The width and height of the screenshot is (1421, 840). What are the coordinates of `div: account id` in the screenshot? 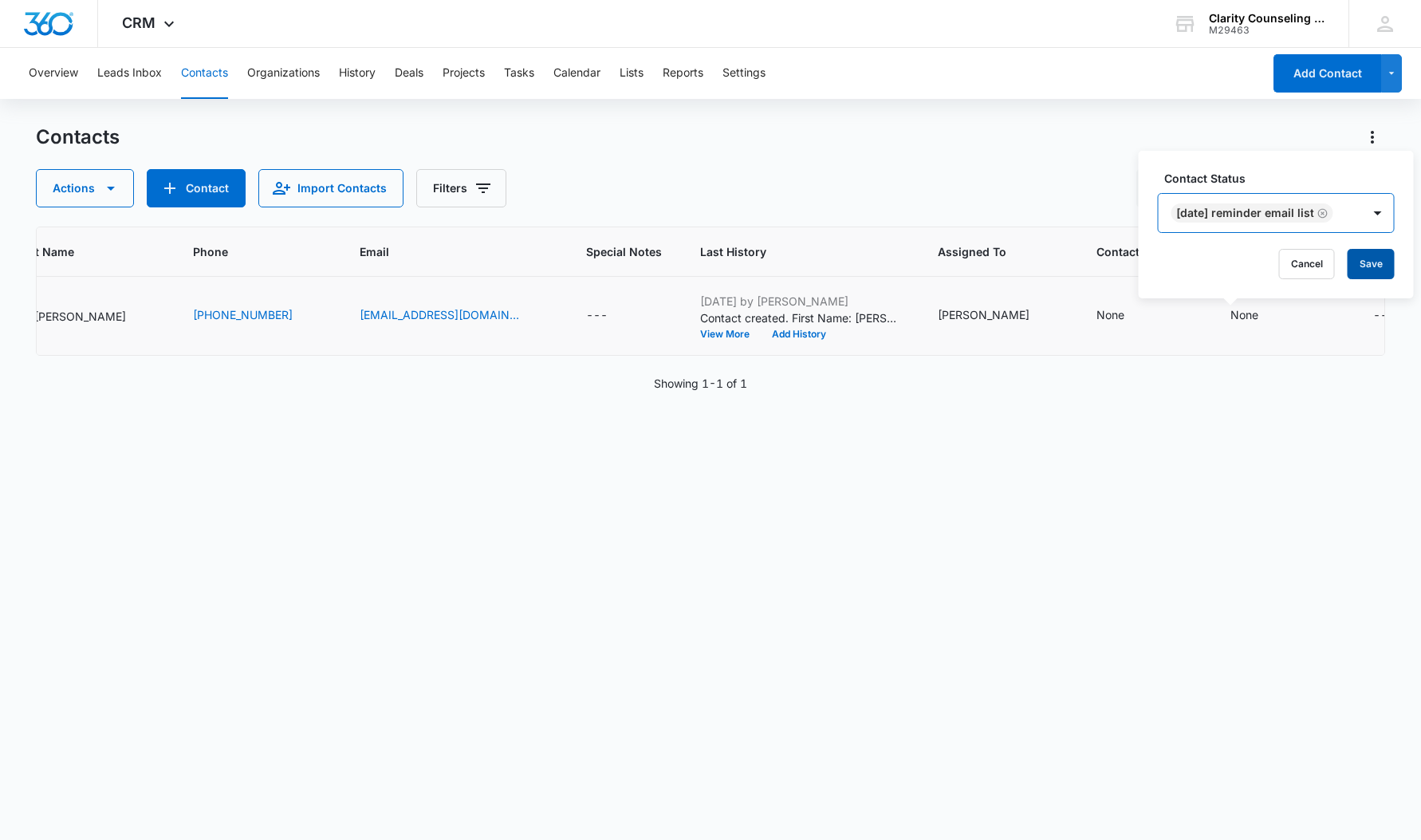 It's located at (1267, 30).